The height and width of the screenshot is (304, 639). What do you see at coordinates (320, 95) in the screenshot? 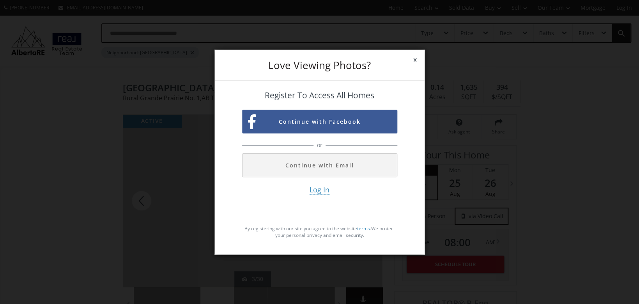
I see `h4: Register To Access All Homes` at bounding box center [320, 95].